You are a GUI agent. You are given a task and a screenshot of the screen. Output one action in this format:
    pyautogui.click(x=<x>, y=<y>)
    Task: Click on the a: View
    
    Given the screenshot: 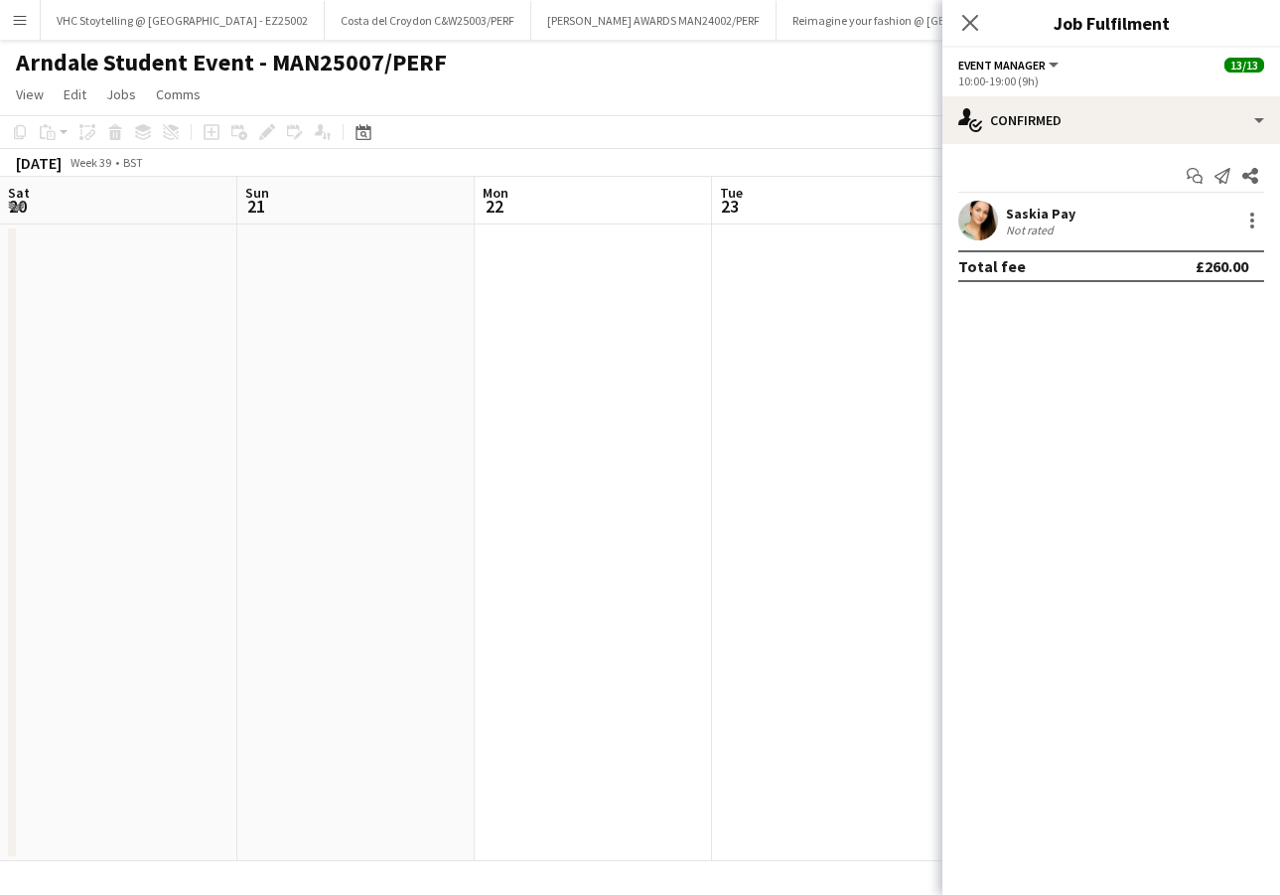 What is the action you would take?
    pyautogui.click(x=30, y=94)
    